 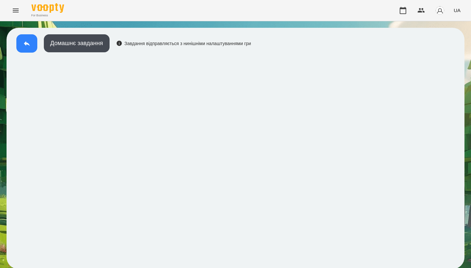 I want to click on img: avatar_s.png, so click(x=440, y=10).